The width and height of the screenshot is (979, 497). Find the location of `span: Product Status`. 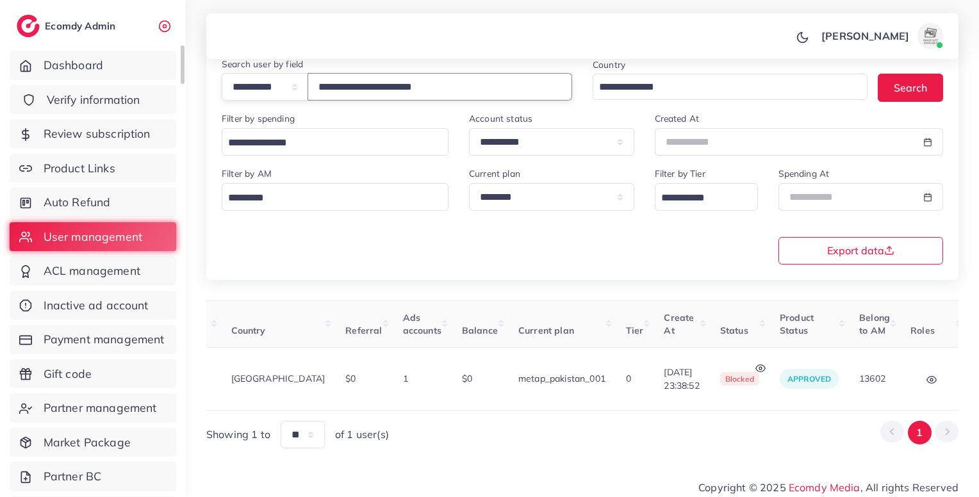

span: Product Status is located at coordinates (796, 324).